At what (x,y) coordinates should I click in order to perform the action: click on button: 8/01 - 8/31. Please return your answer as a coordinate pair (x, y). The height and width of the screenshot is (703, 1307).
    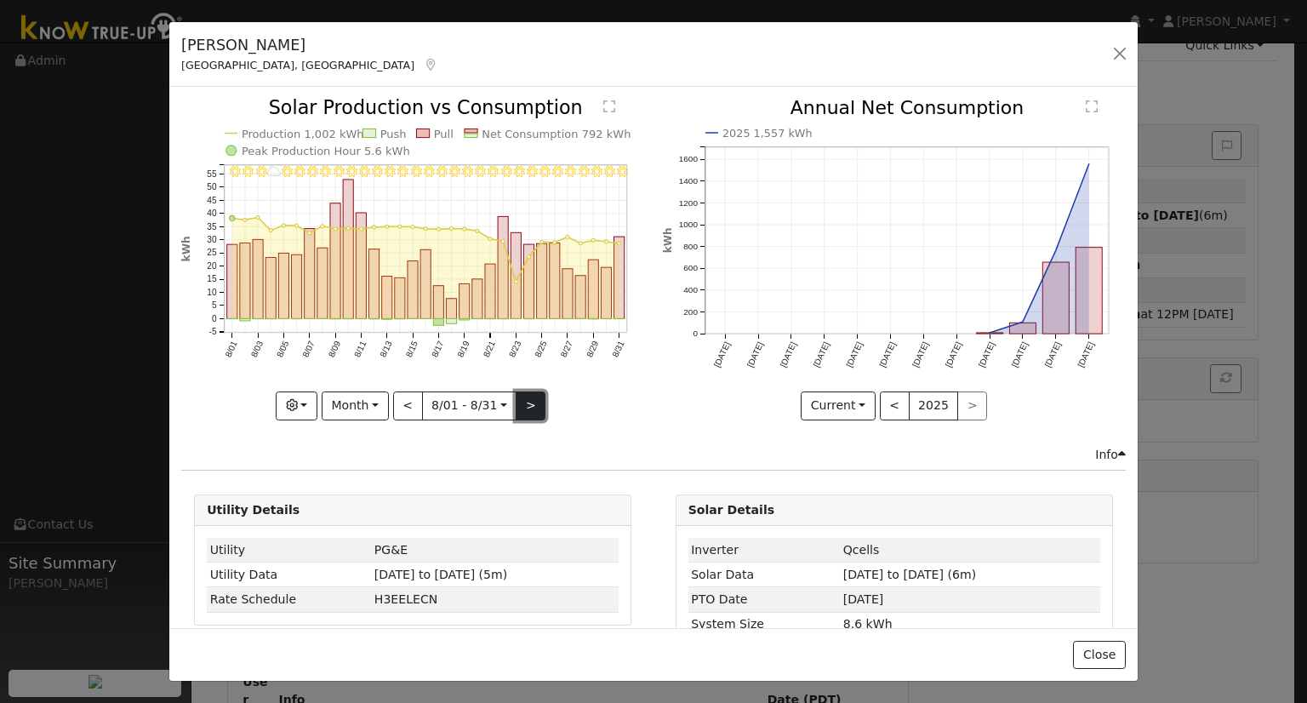
    Looking at the image, I should click on (470, 406).